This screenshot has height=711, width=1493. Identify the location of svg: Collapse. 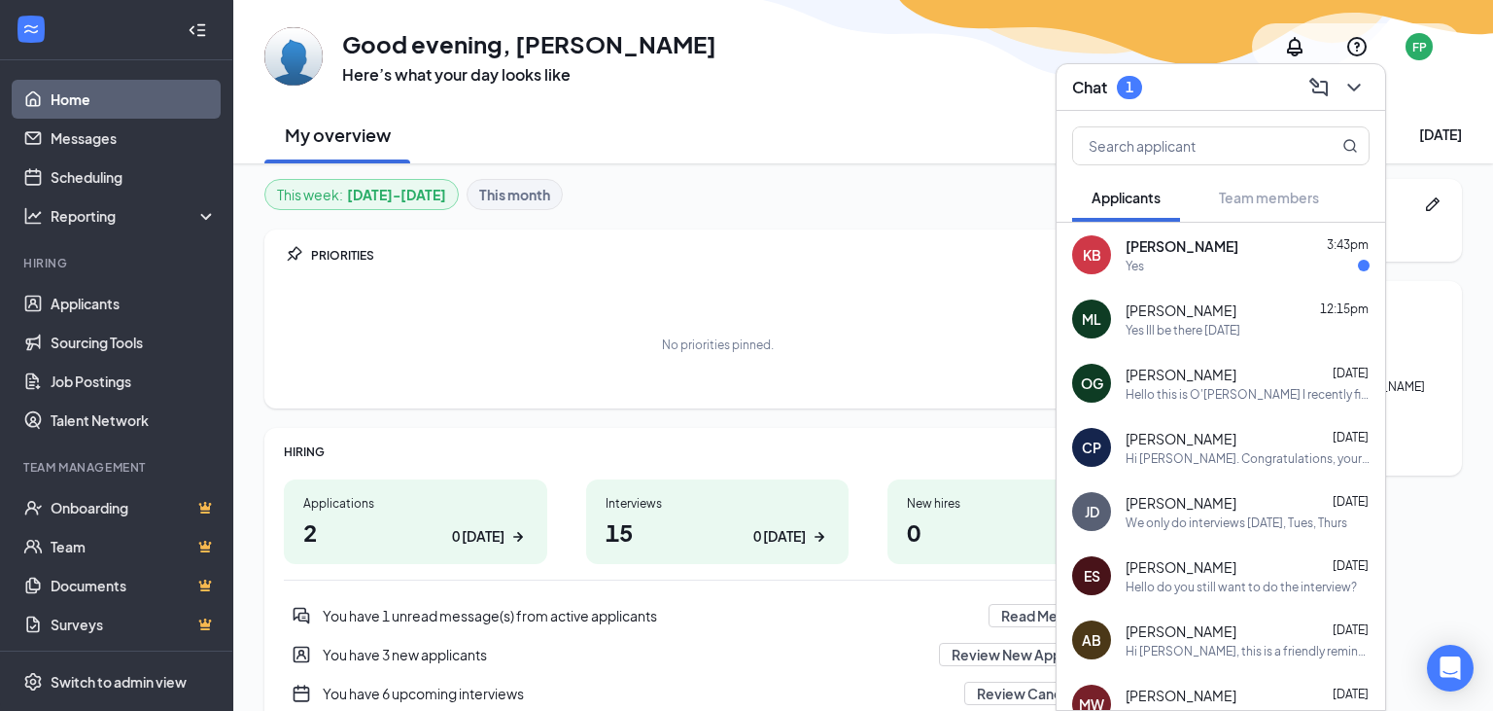
(197, 30).